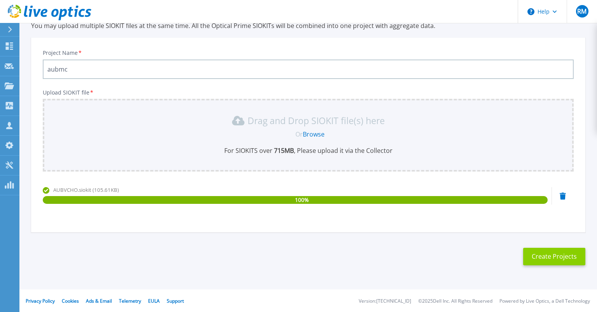  What do you see at coordinates (154, 300) in the screenshot?
I see `a: EULA` at bounding box center [154, 300].